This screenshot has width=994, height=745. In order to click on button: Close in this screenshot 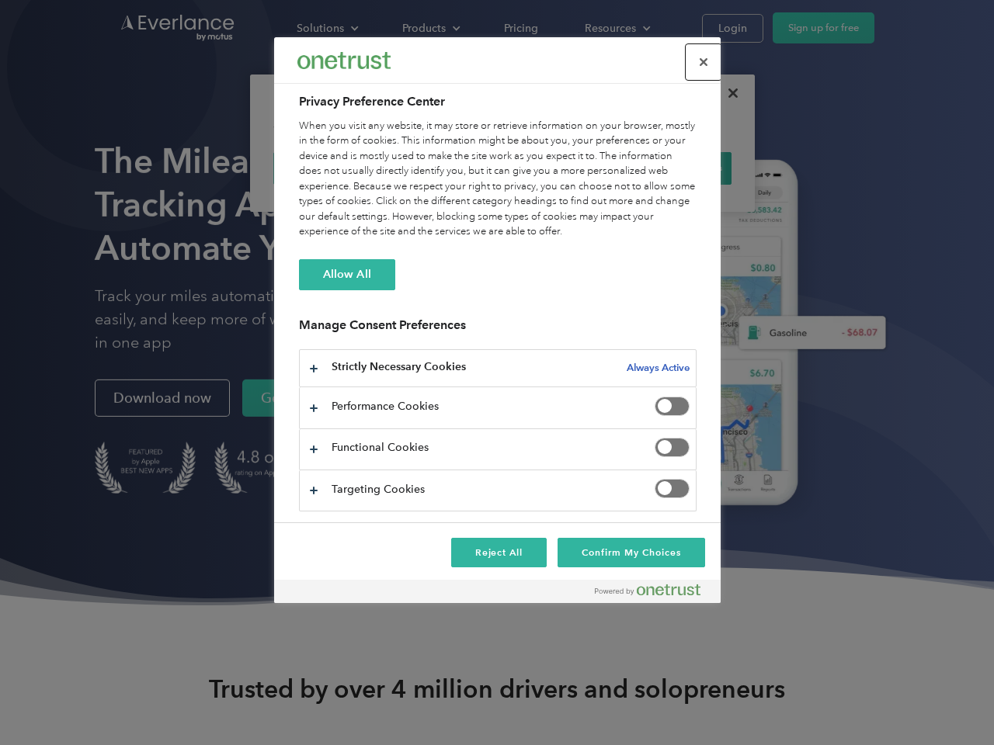, I will do `click(703, 62)`.